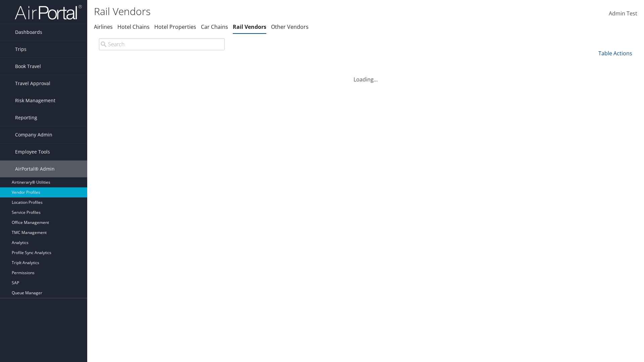  I want to click on span: AirPortal® Admin, so click(35, 169).